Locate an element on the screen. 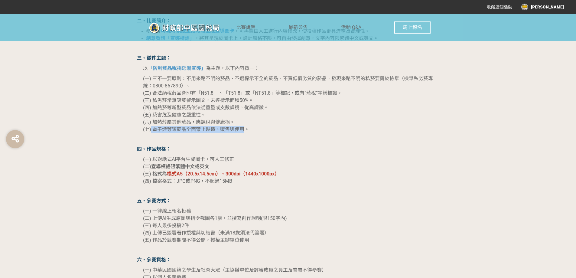  span: 為主題，以下內容擇一： is located at coordinates (232, 68).